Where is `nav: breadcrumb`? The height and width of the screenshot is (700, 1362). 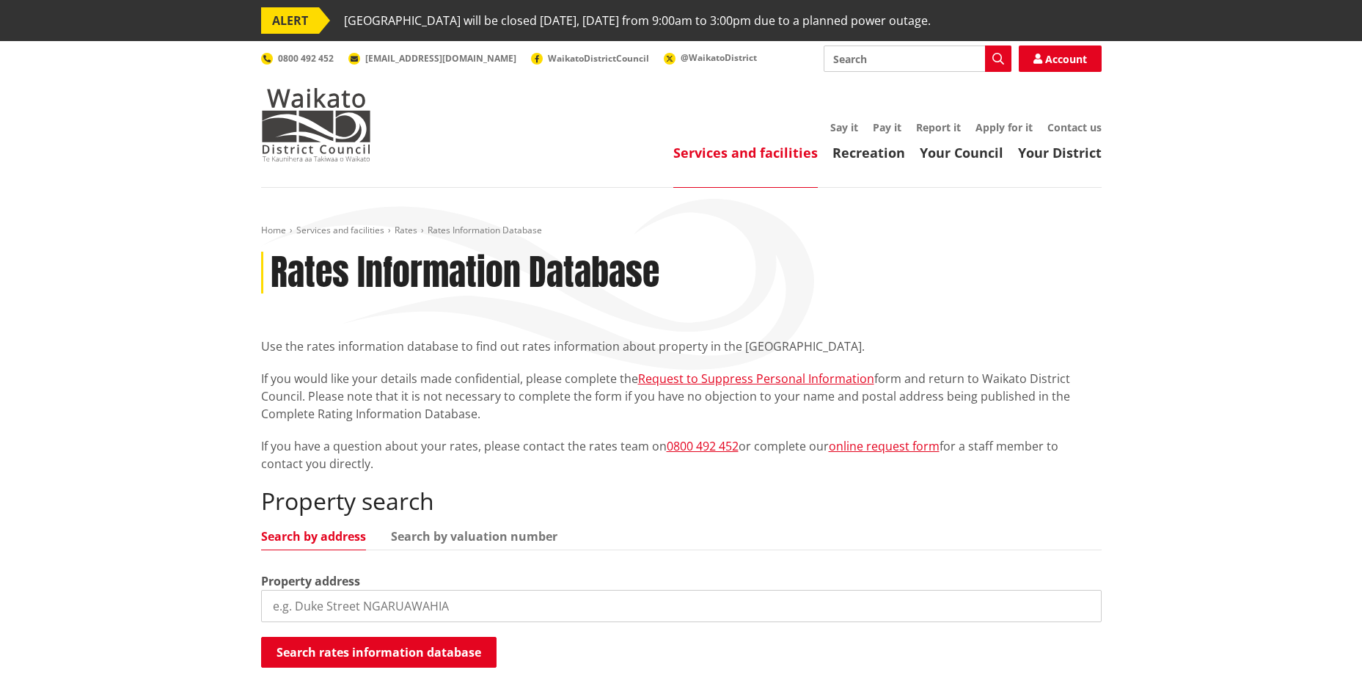 nav: breadcrumb is located at coordinates (681, 230).